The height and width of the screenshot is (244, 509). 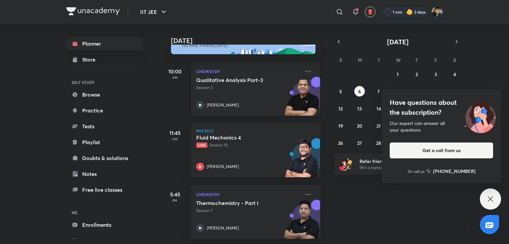 What do you see at coordinates (359, 109) in the screenshot?
I see `abbr: October 13, 2025` at bounding box center [359, 109].